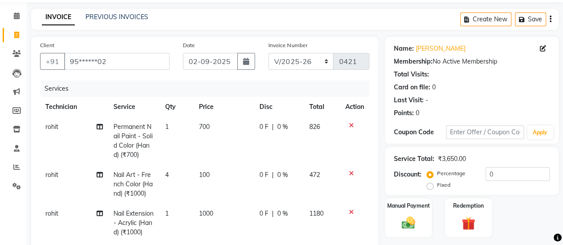 The height and width of the screenshot is (245, 563). I want to click on div: Total Visits:, so click(411, 74).